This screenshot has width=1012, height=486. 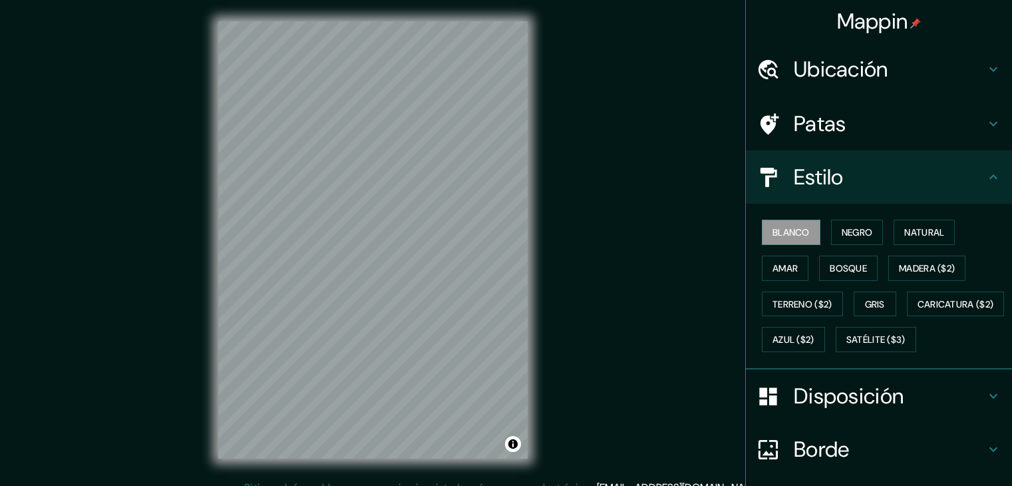 I want to click on button: Blanco, so click(x=791, y=232).